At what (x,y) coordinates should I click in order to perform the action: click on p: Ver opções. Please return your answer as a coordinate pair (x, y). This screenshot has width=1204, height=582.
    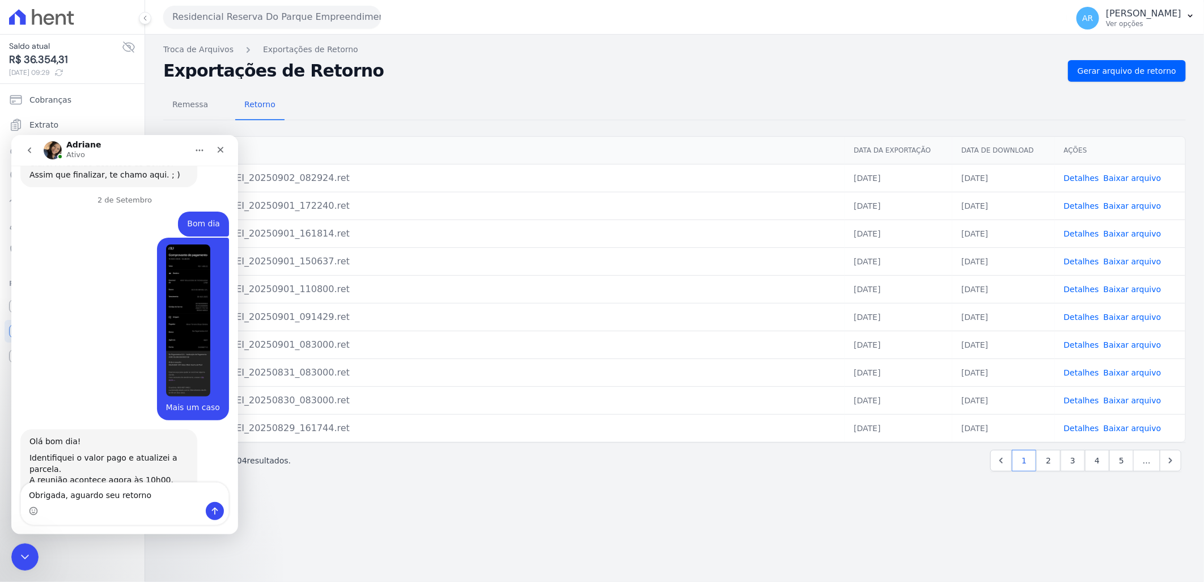
    Looking at the image, I should click on (1144, 24).